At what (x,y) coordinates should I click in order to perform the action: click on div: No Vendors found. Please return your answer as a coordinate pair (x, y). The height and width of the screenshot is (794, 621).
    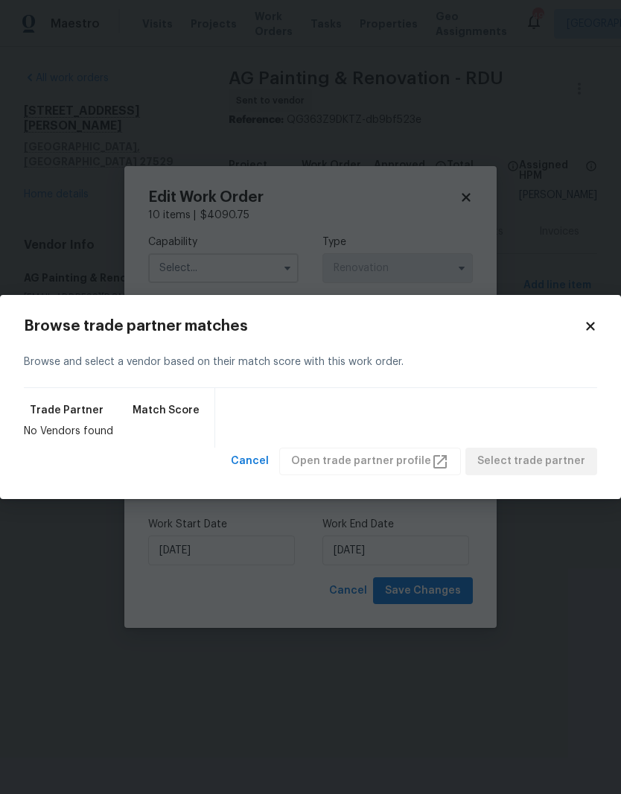
    Looking at the image, I should click on (115, 431).